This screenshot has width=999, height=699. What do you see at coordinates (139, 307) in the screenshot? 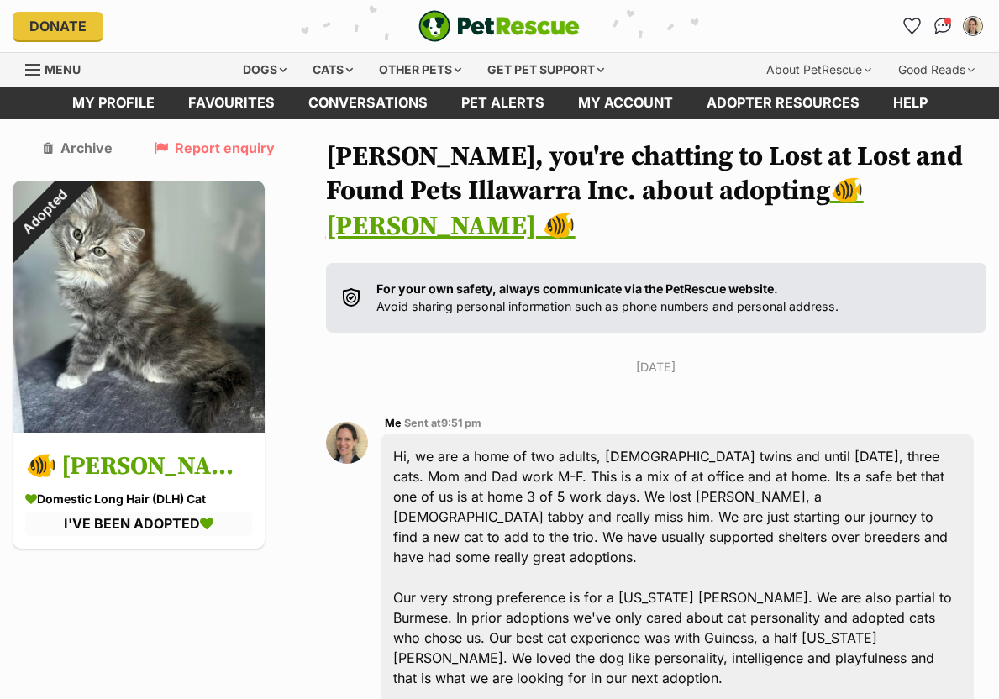
I see `img: 🐠 Wanda 🐠` at bounding box center [139, 307].